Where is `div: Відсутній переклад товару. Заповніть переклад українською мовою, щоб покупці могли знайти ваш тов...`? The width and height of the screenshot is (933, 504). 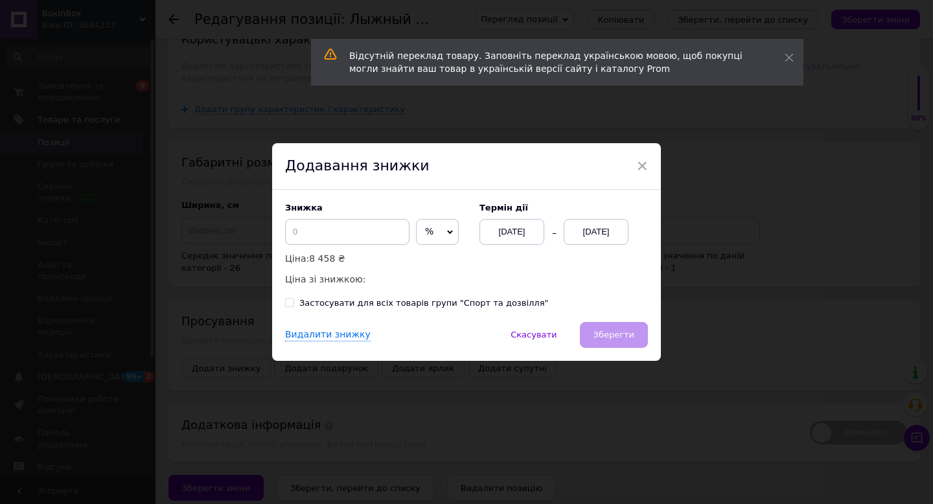
div: Відсутній переклад товару. Заповніть переклад українською мовою, щоб покупці могли знайти ваш тов... is located at coordinates (551, 62).